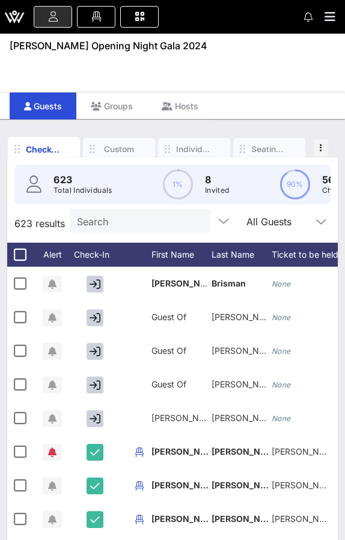 The image size is (345, 540). What do you see at coordinates (242, 255) in the screenshot?
I see `div: Last Name` at bounding box center [242, 255].